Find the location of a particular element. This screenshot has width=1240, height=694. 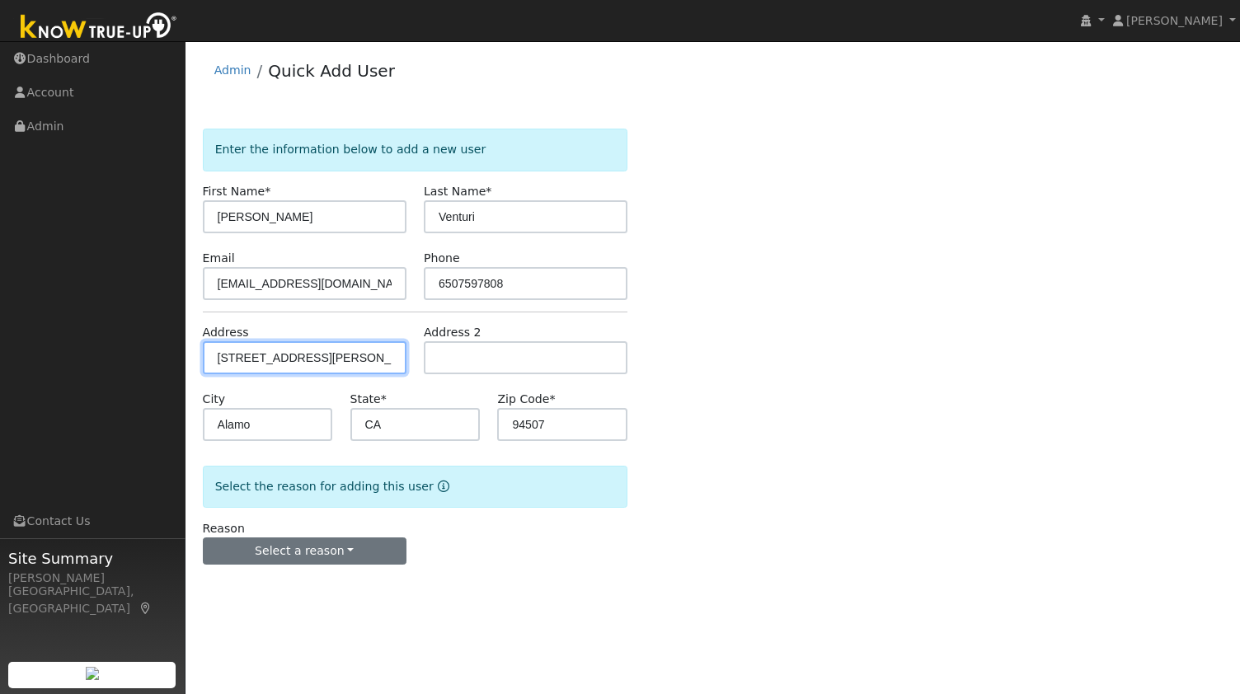

label: Reason is located at coordinates (223, 528).